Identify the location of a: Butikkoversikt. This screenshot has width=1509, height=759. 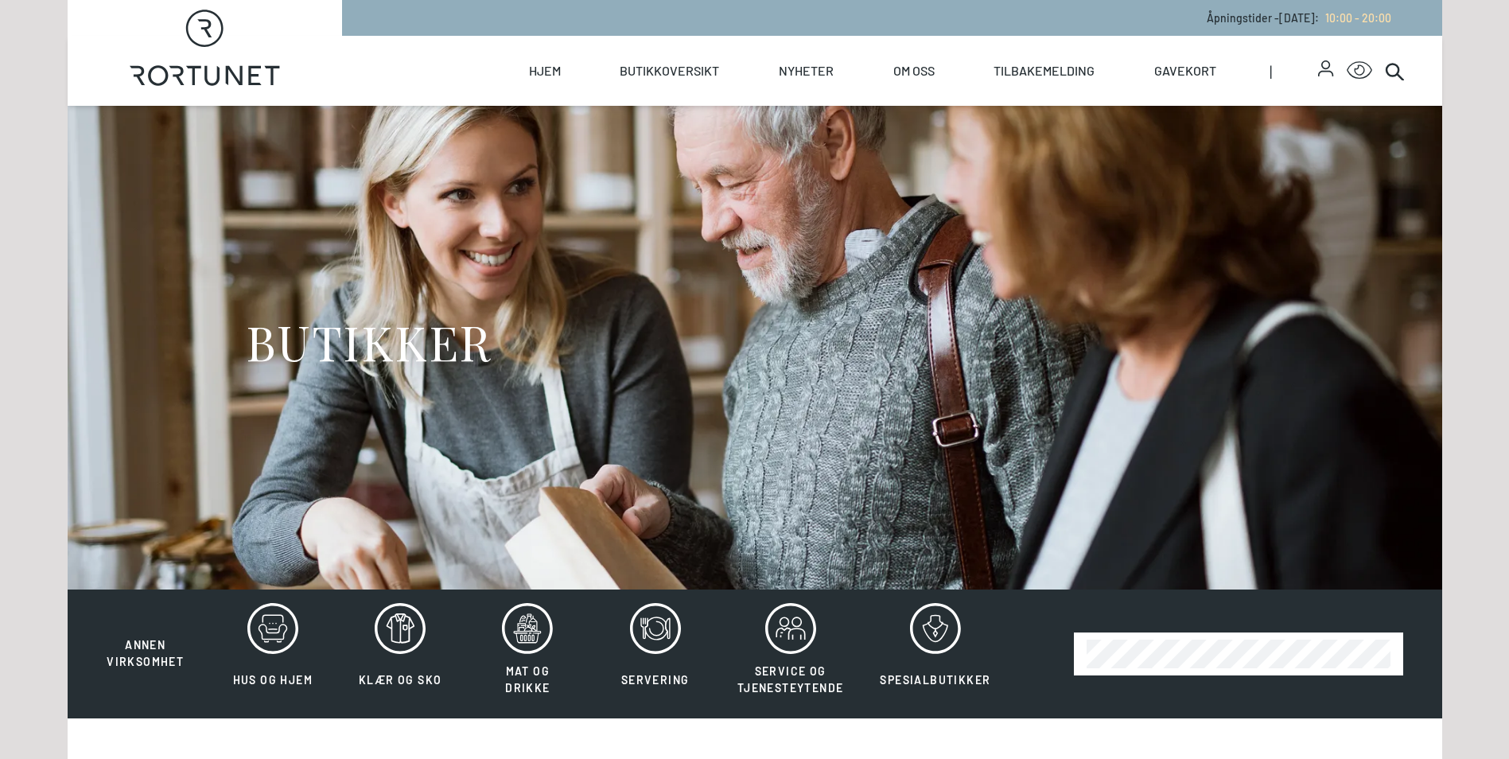
(669, 71).